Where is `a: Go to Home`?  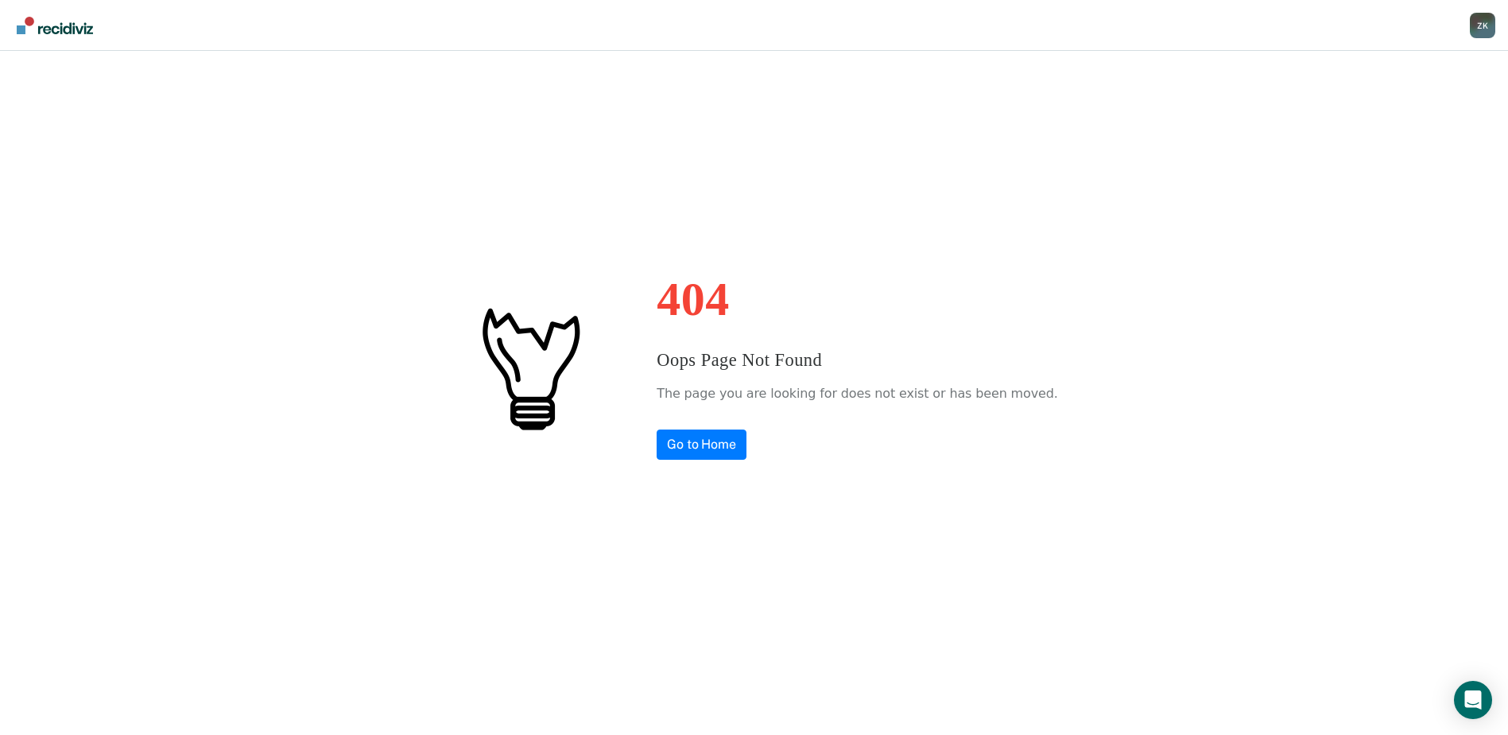 a: Go to Home is located at coordinates (701, 444).